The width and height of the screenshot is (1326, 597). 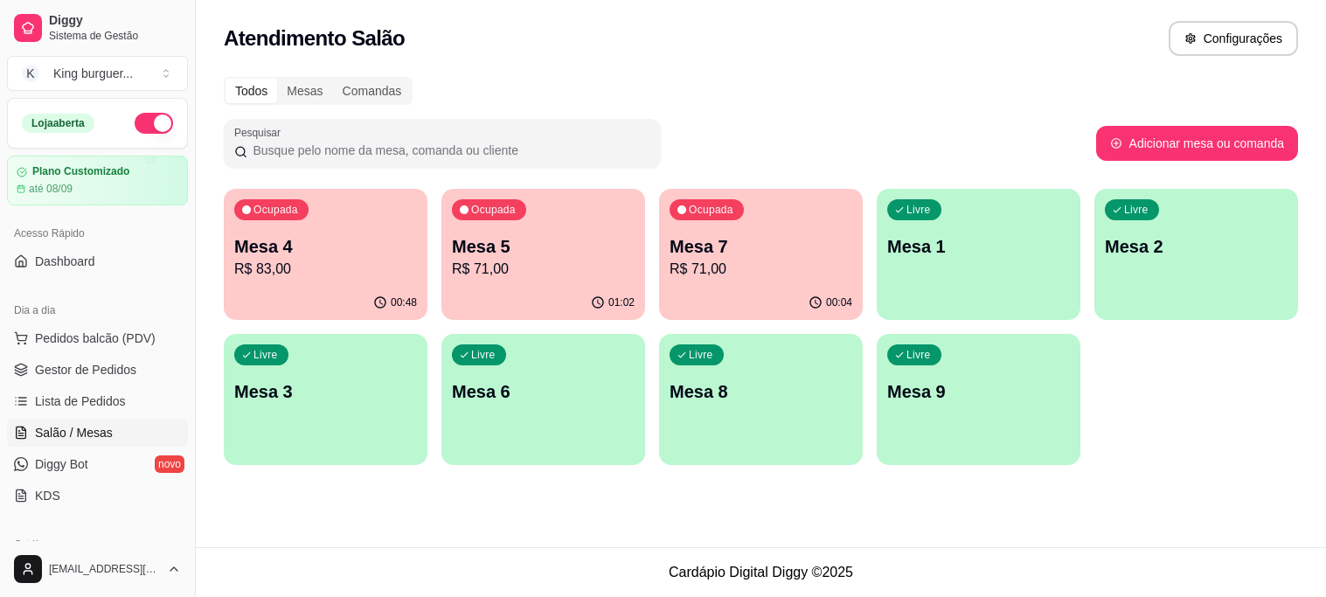 I want to click on div: Comandas, so click(x=372, y=91).